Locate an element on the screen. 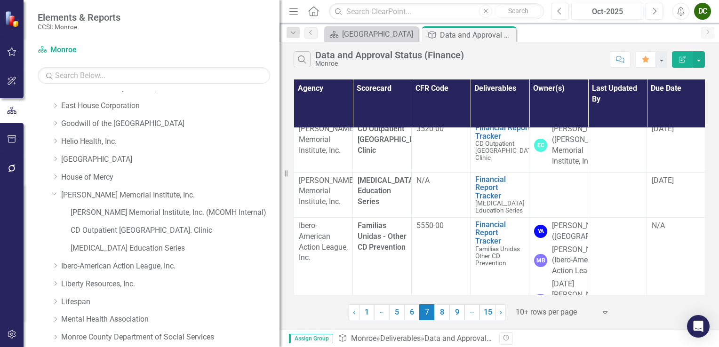 This screenshot has width=719, height=347. span: Elements & Reports is located at coordinates (79, 17).